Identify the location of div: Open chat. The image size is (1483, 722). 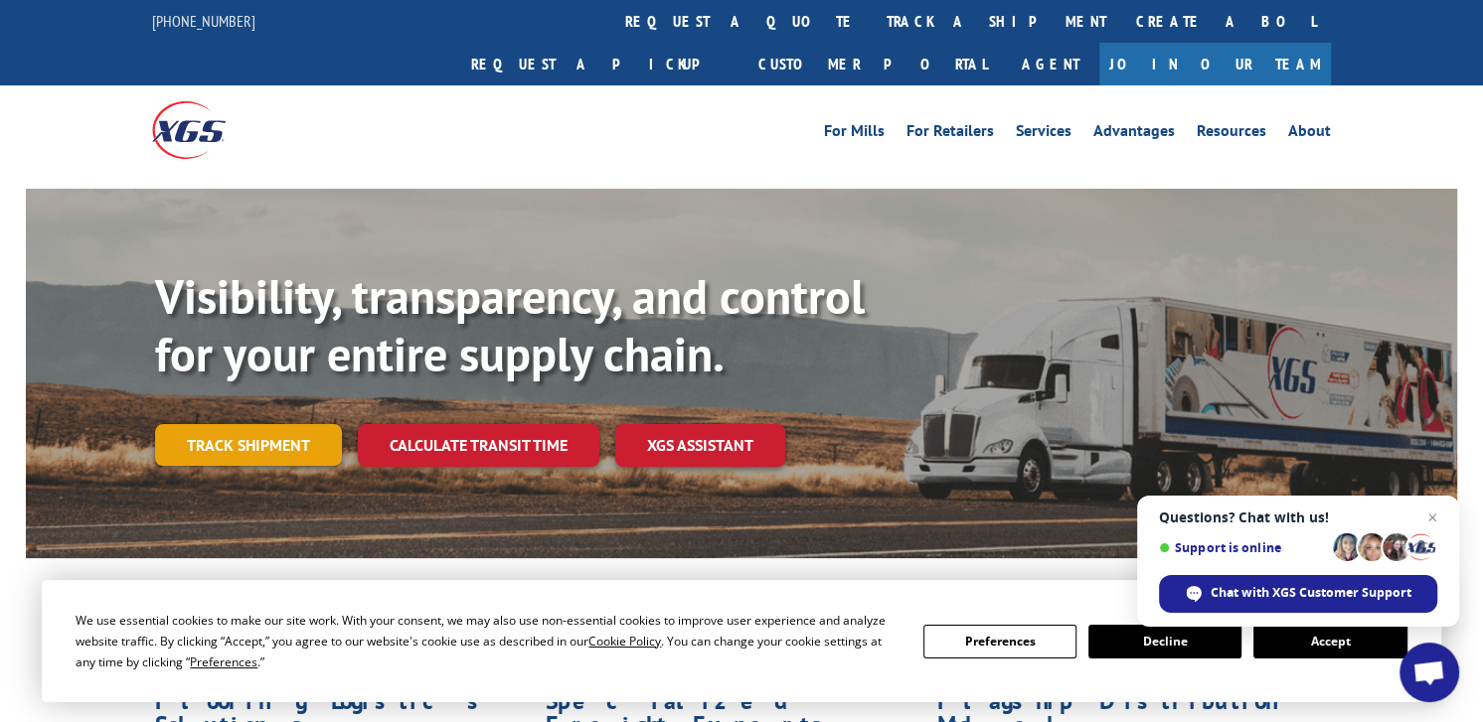
(1429, 673).